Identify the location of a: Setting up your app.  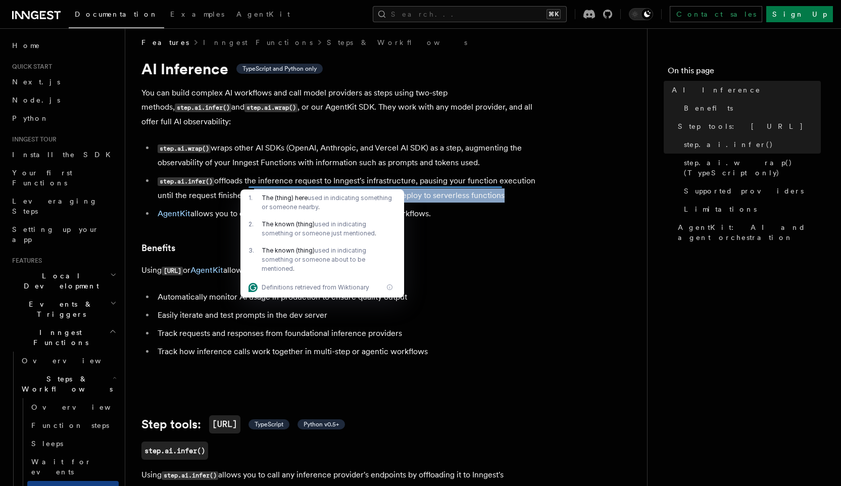
(63, 234).